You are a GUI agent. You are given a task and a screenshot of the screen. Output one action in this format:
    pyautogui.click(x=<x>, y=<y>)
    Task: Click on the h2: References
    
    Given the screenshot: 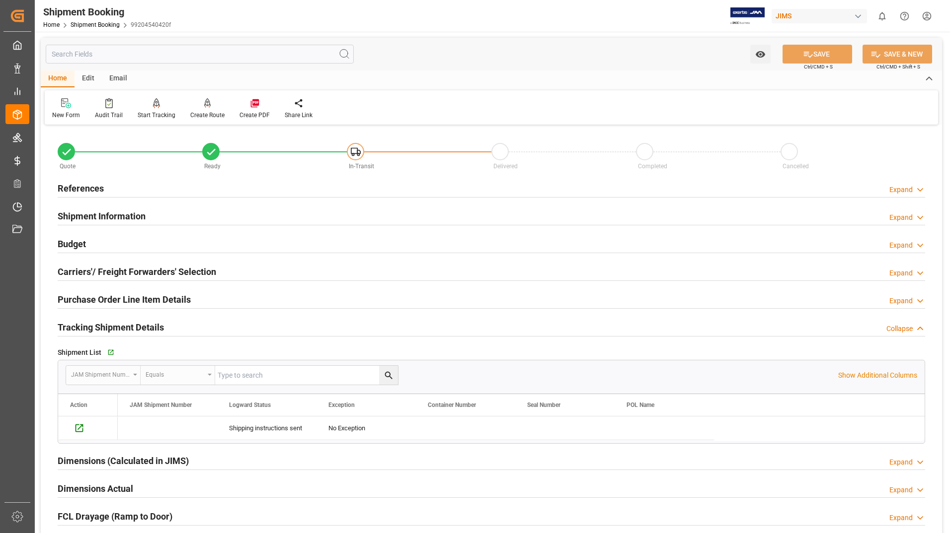 What is the action you would take?
    pyautogui.click(x=80, y=188)
    